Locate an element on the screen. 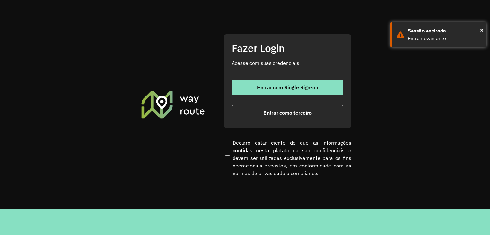  button: Close is located at coordinates (482, 30).